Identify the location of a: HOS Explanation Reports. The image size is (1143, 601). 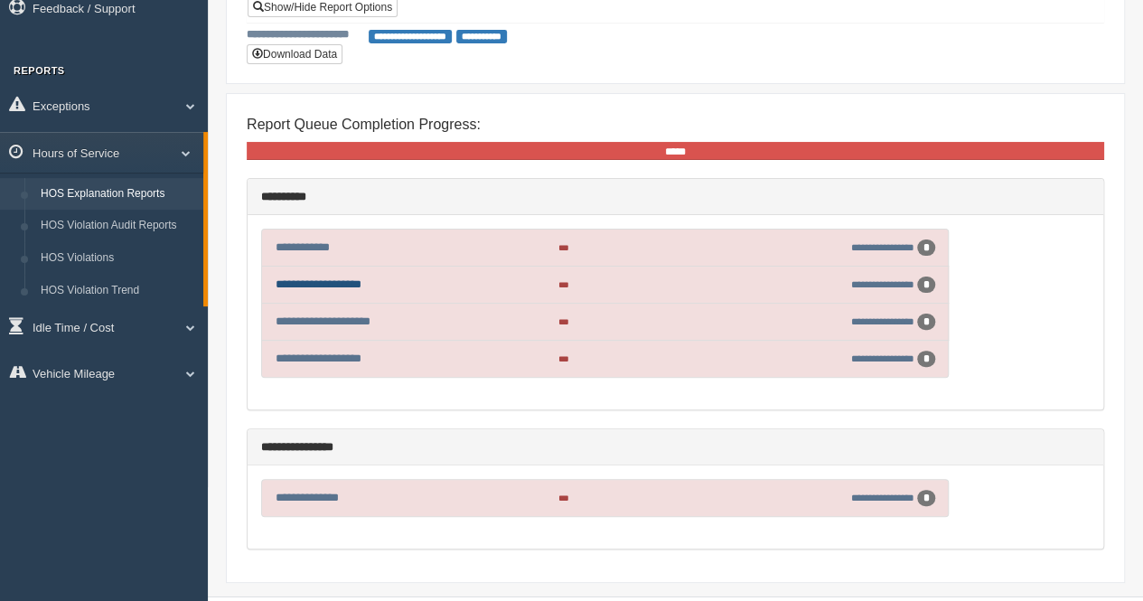
(117, 194).